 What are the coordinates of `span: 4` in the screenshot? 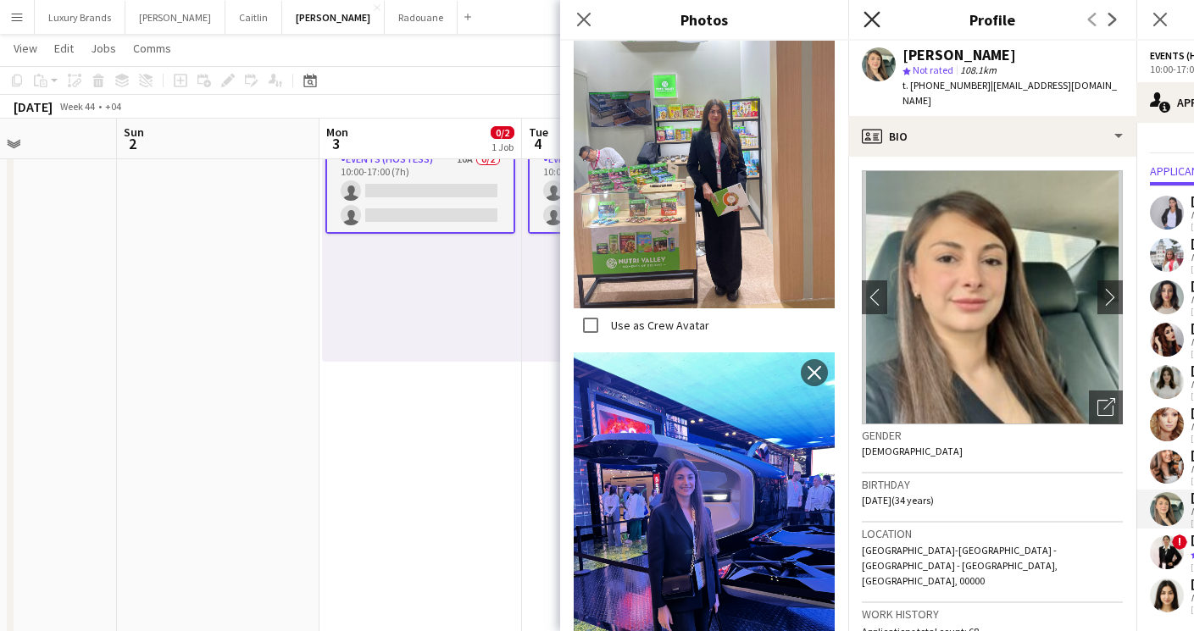 It's located at (537, 143).